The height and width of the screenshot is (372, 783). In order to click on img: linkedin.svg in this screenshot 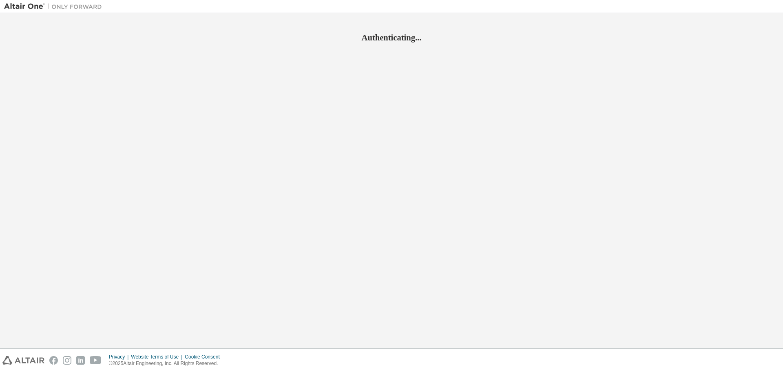, I will do `click(80, 360)`.